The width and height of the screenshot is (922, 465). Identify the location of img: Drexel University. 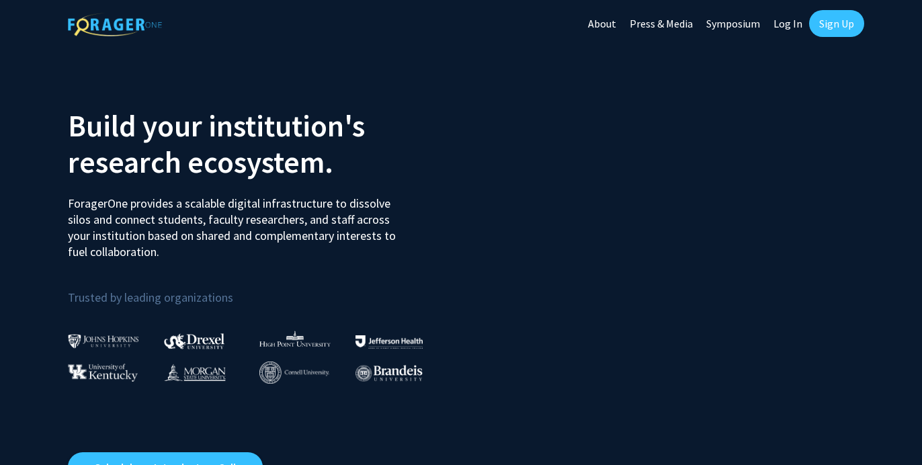
(194, 341).